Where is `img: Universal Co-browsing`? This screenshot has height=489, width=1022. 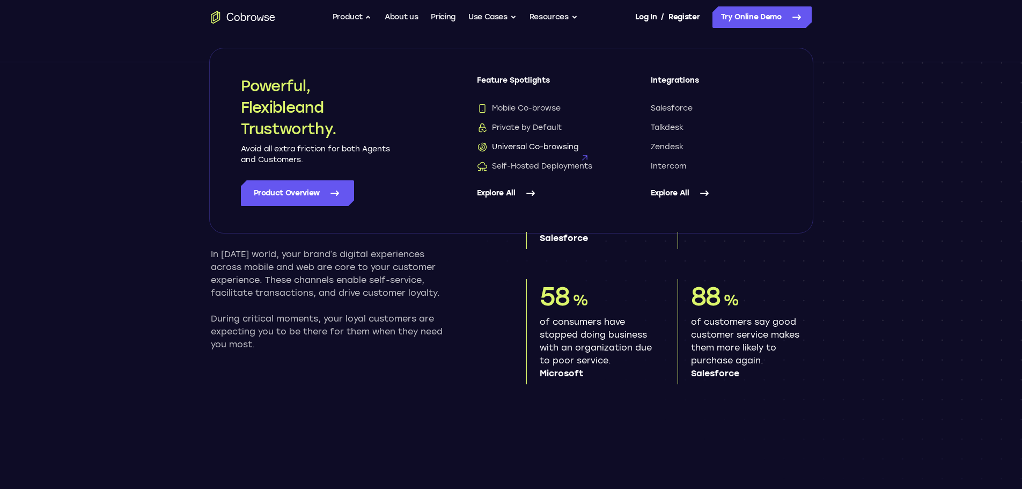 img: Universal Co-browsing is located at coordinates (482, 147).